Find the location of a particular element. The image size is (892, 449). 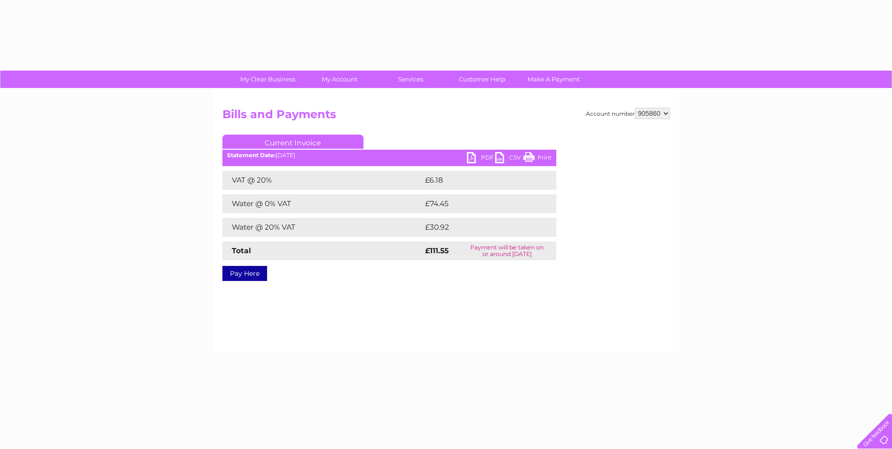

b: Statement Date: is located at coordinates (251, 155).